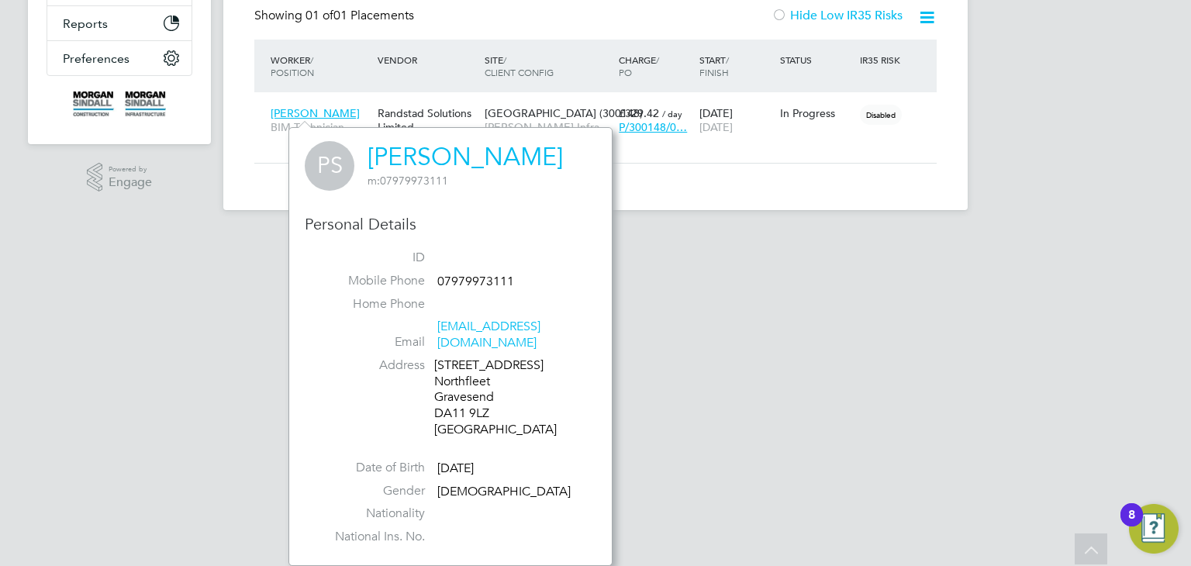 This screenshot has height=566, width=1191. I want to click on label: Email, so click(371, 342).